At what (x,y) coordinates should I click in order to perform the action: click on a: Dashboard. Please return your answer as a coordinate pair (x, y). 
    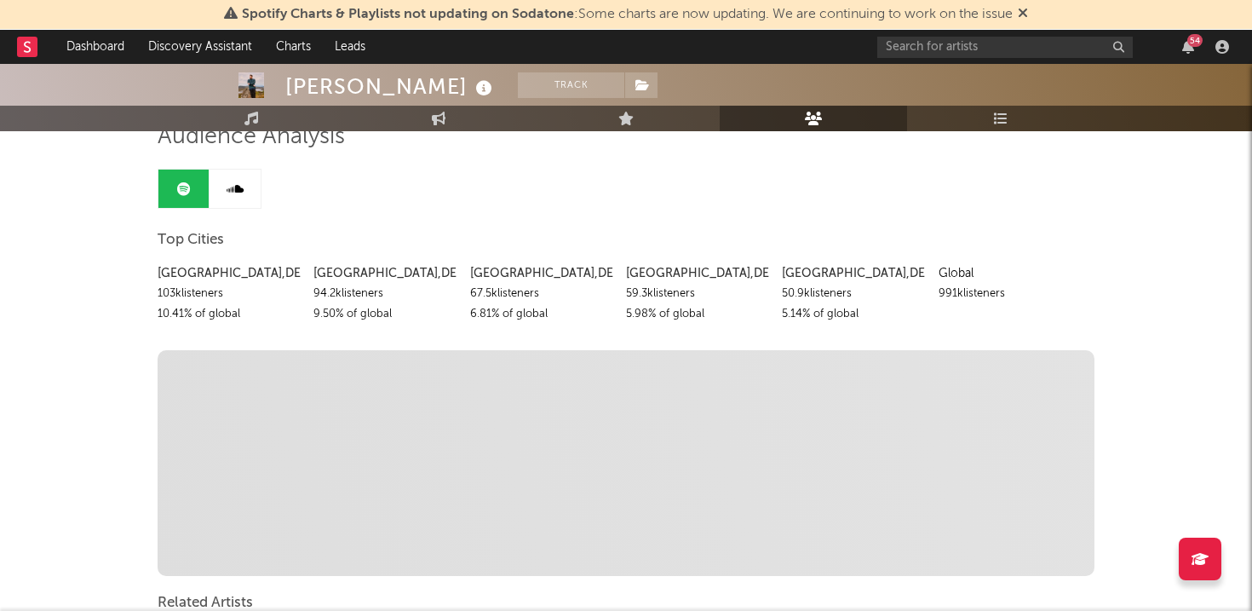
    Looking at the image, I should click on (95, 47).